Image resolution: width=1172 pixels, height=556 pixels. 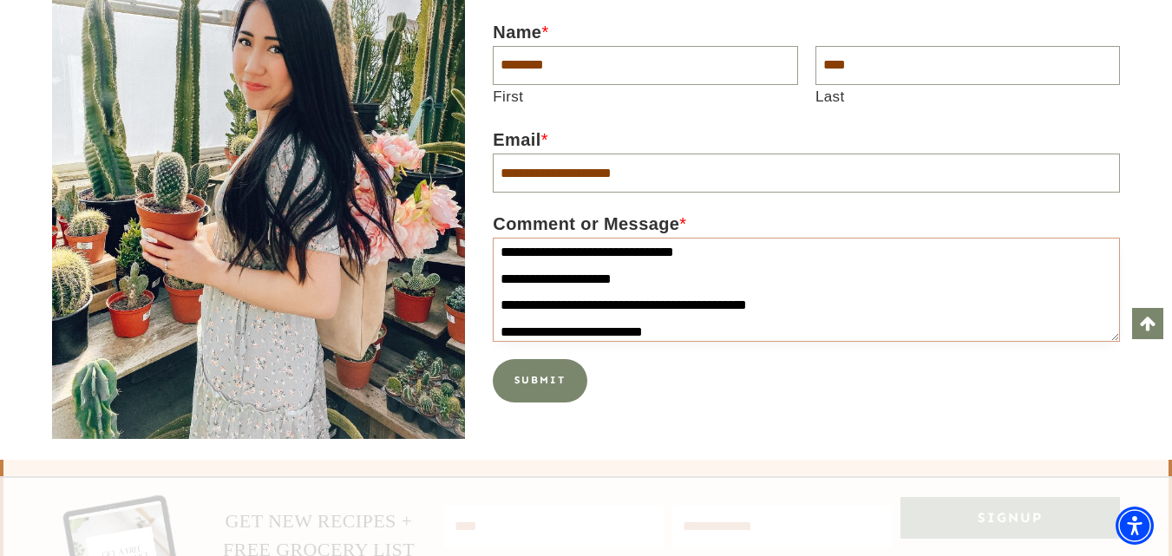 What do you see at coordinates (540, 380) in the screenshot?
I see `button: Submit` at bounding box center [540, 380].